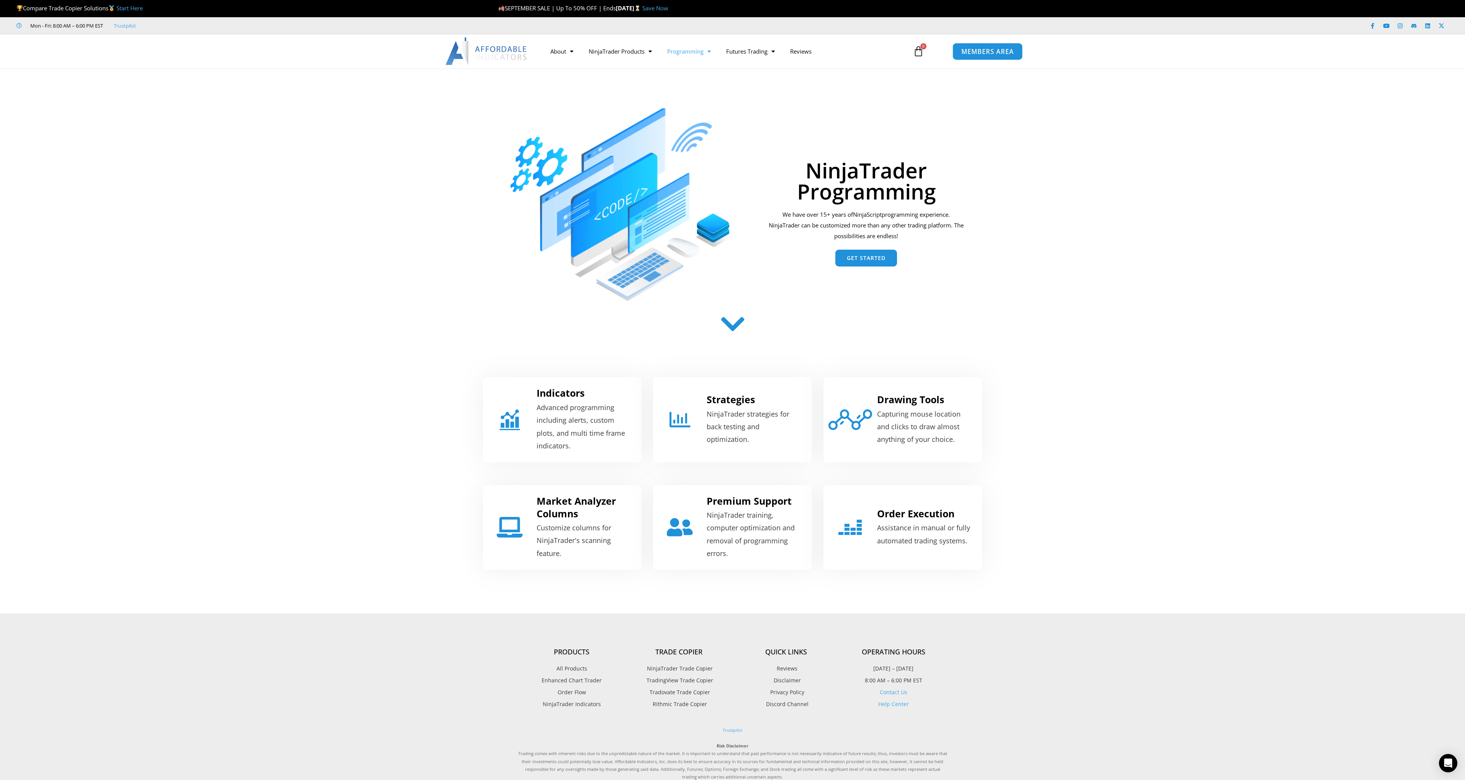  I want to click on span: NinjaTrader Trade Copier, so click(679, 669).